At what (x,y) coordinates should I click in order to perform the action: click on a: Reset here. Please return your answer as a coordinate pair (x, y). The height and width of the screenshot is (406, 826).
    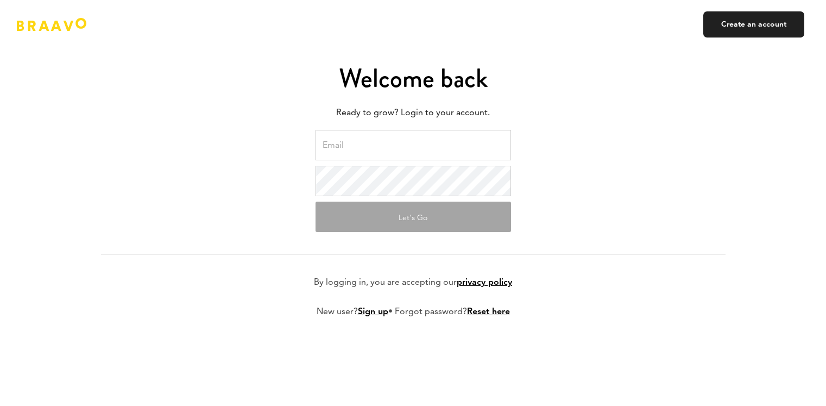
    Looking at the image, I should click on (488, 312).